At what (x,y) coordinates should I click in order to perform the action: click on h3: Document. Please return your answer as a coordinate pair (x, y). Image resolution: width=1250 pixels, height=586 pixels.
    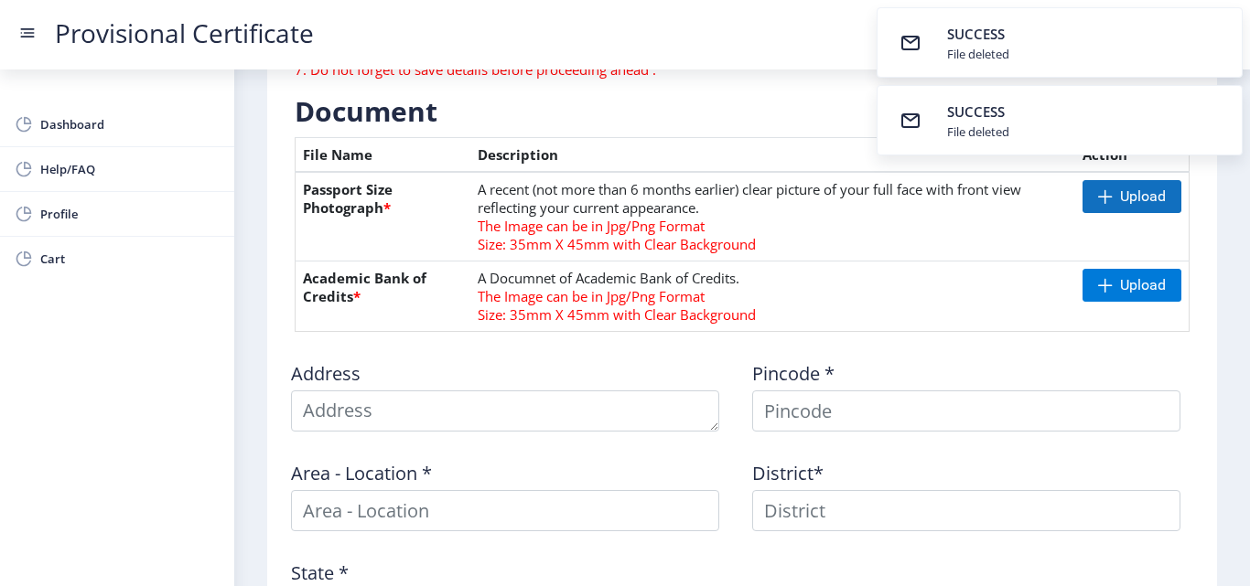
    Looking at the image, I should click on (742, 112).